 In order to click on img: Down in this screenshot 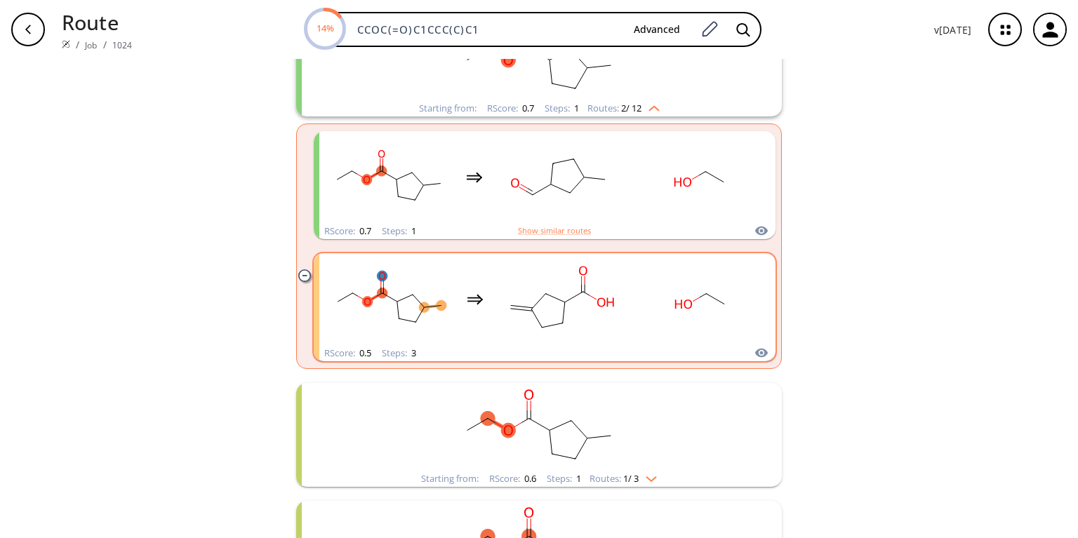, I will do `click(648, 477)`.